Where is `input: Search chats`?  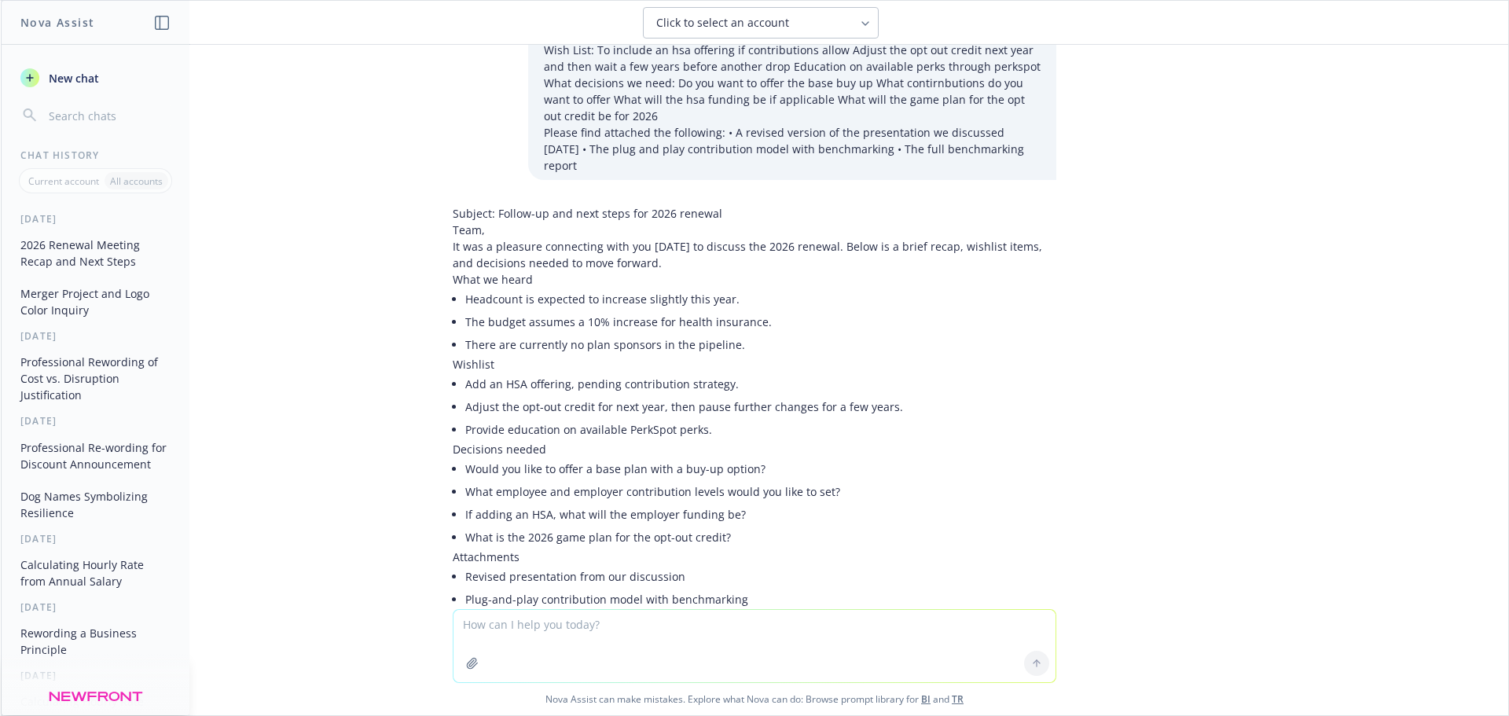 input: Search chats is located at coordinates (108, 116).